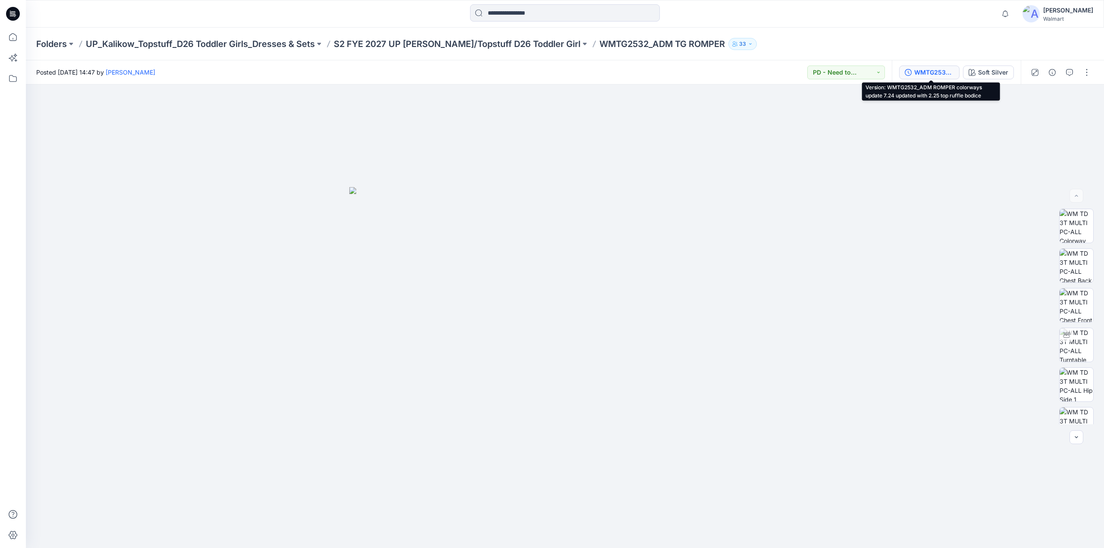 The width and height of the screenshot is (1104, 548). What do you see at coordinates (200, 44) in the screenshot?
I see `a: UP_Kalikow_Topstuff_D26 Toddler Girls_Dresses & Sets` at bounding box center [200, 44].